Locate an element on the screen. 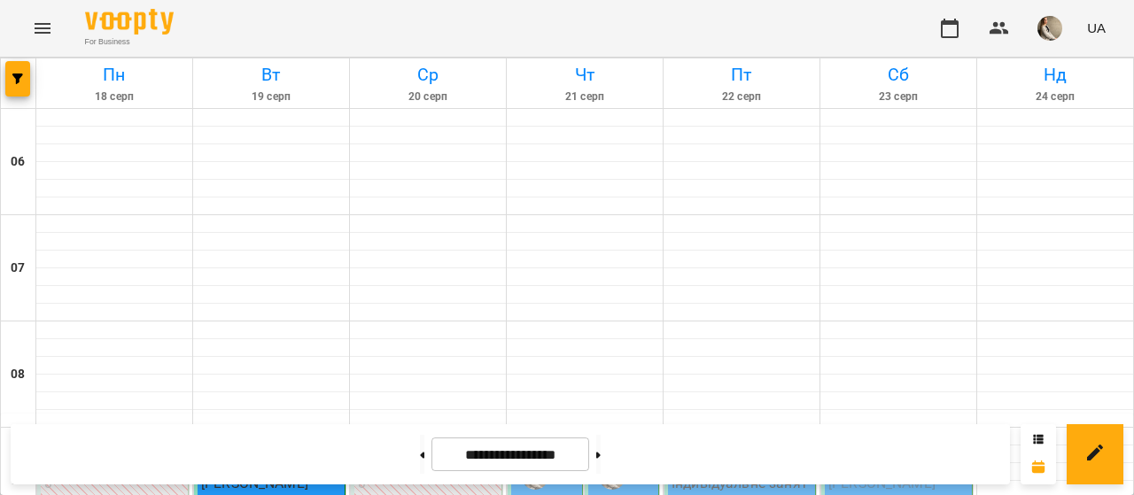 This screenshot has height=495, width=1134. h6: 06 is located at coordinates (18, 162).